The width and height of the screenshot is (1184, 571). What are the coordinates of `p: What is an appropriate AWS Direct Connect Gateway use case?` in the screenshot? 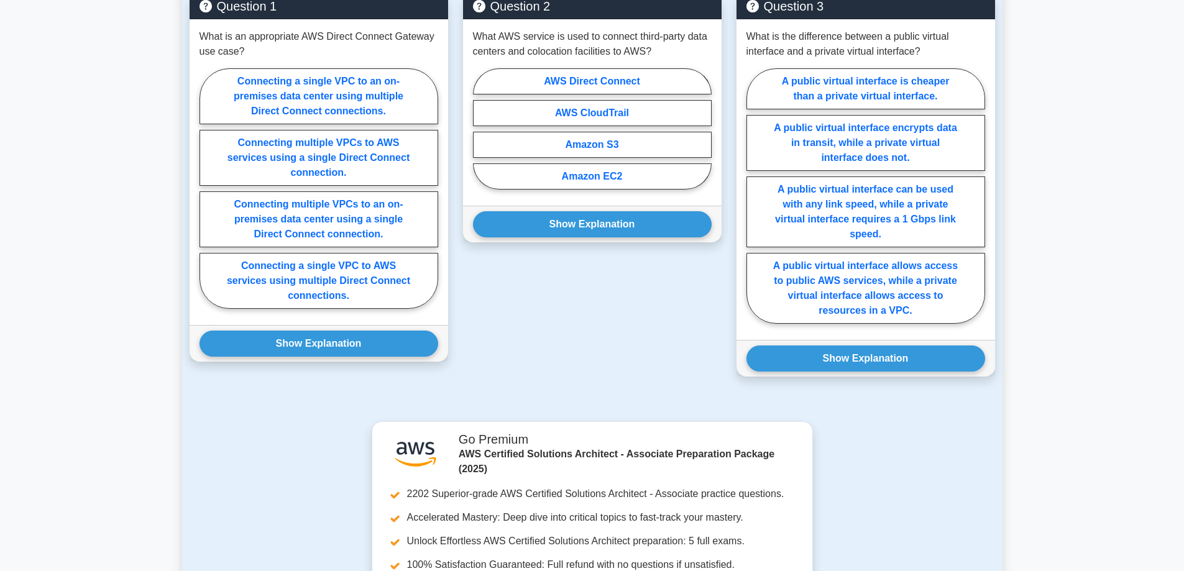 It's located at (319, 44).